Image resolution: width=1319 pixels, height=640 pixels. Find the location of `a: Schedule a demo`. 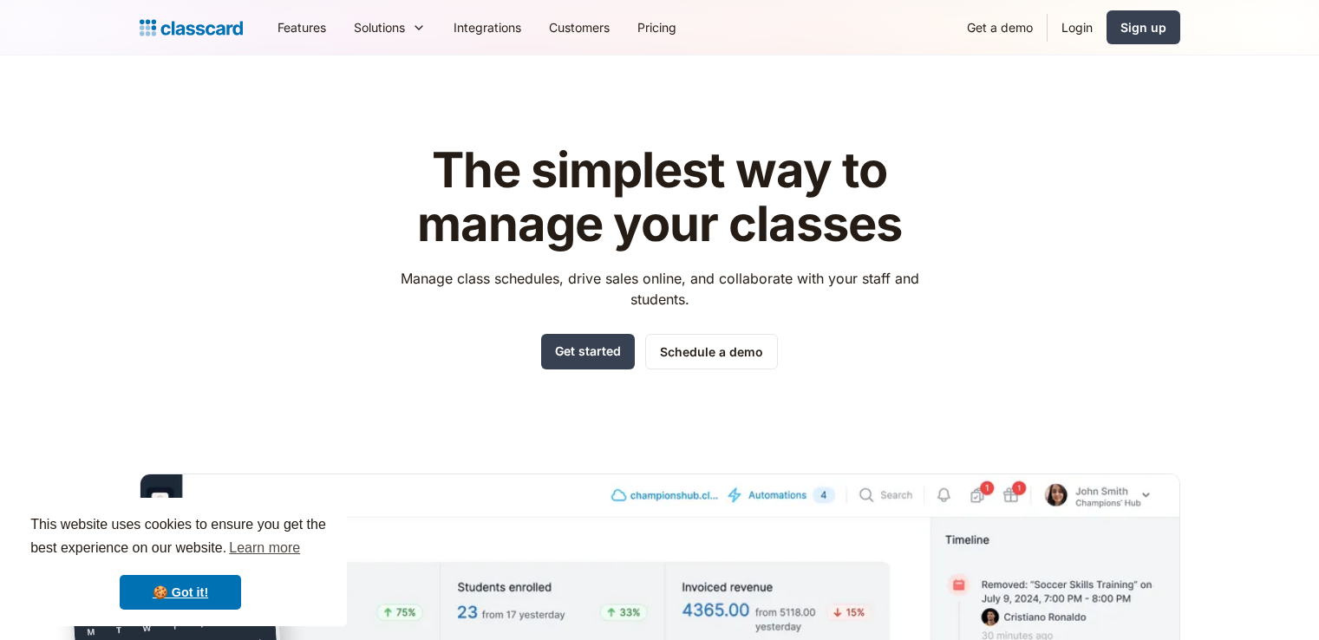

a: Schedule a demo is located at coordinates (711, 351).